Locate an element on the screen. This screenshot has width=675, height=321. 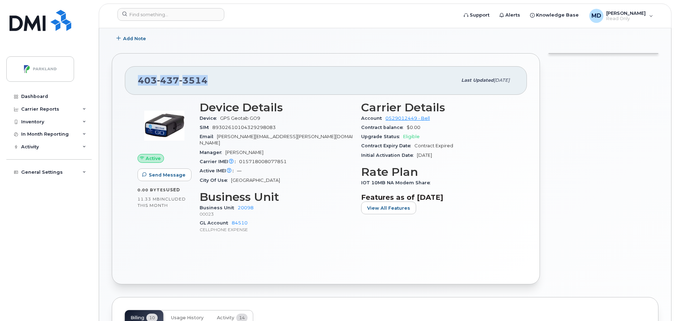
span: Contract Expired is located at coordinates (434, 146).